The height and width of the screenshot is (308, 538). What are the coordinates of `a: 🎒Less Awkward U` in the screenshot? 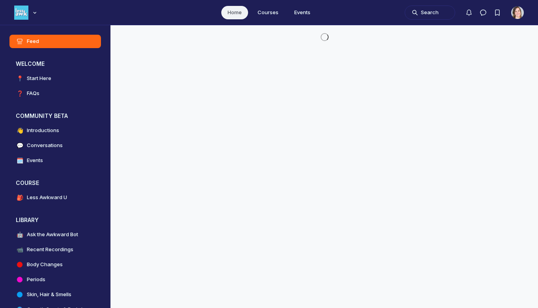 It's located at (55, 197).